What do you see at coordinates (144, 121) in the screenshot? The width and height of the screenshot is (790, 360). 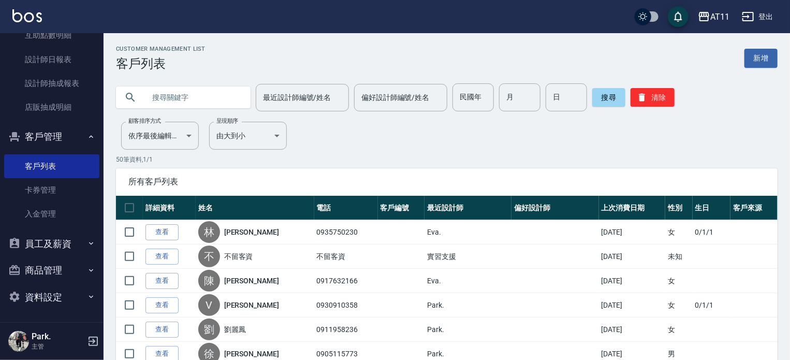 I see `label: 顧客排序方式` at bounding box center [144, 121].